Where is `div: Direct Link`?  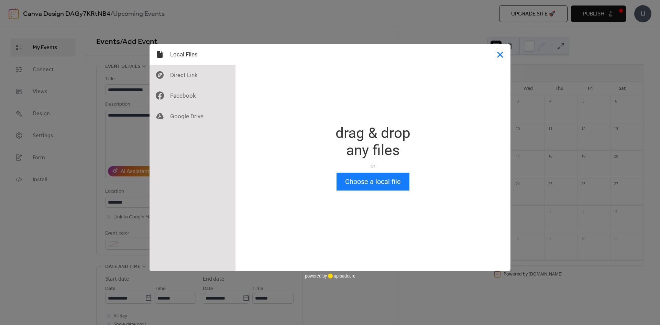 div: Direct Link is located at coordinates (192, 75).